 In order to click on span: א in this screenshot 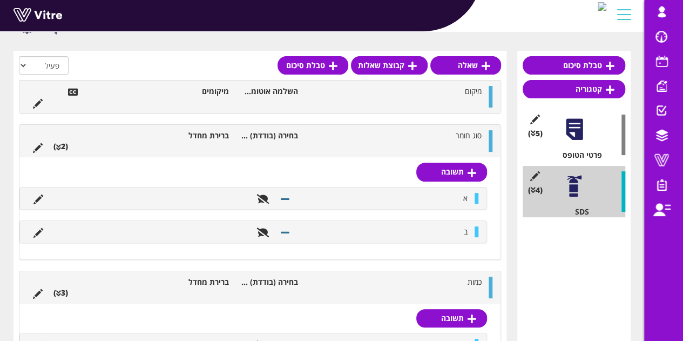, I will do `click(465, 198)`.